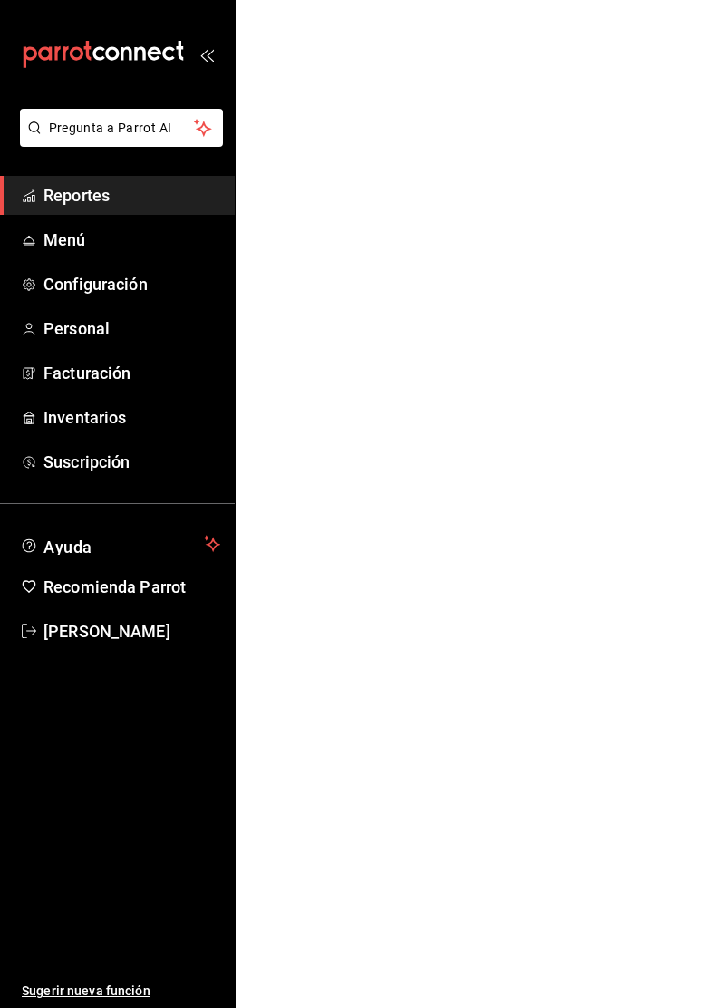 This screenshot has width=725, height=1008. I want to click on span: Pregunta a Parrot AI, so click(122, 128).